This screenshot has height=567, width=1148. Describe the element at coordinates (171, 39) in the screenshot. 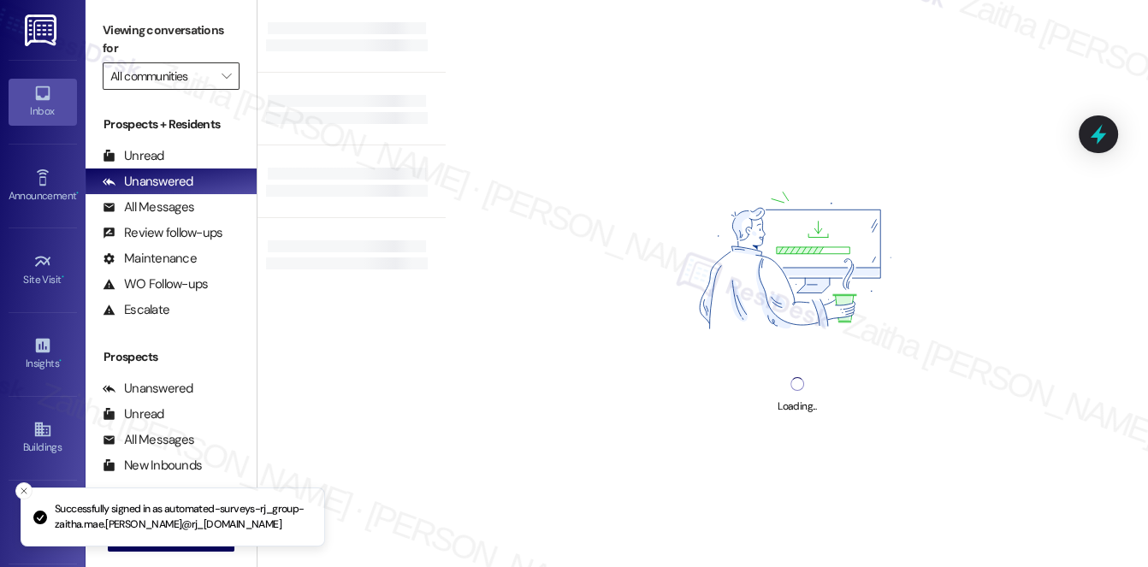

I see `label: Viewing conversations for` at that location.